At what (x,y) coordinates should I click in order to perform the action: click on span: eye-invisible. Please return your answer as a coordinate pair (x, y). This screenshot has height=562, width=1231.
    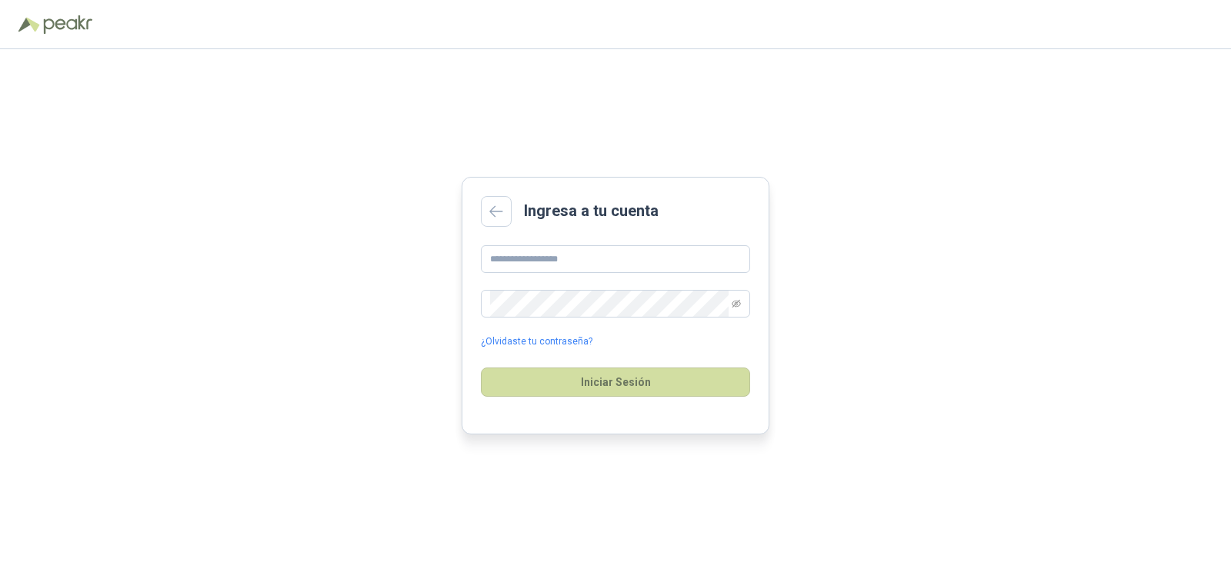
    Looking at the image, I should click on (736, 304).